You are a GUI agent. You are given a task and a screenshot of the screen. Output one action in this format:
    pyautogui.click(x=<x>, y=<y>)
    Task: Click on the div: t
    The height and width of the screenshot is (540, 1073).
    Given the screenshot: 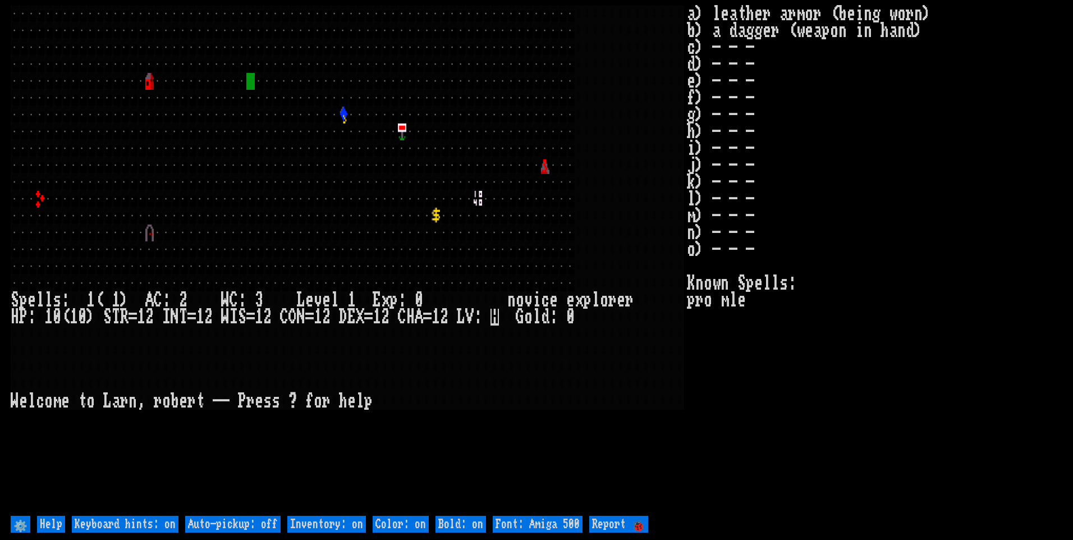 What is the action you would take?
    pyautogui.click(x=200, y=401)
    